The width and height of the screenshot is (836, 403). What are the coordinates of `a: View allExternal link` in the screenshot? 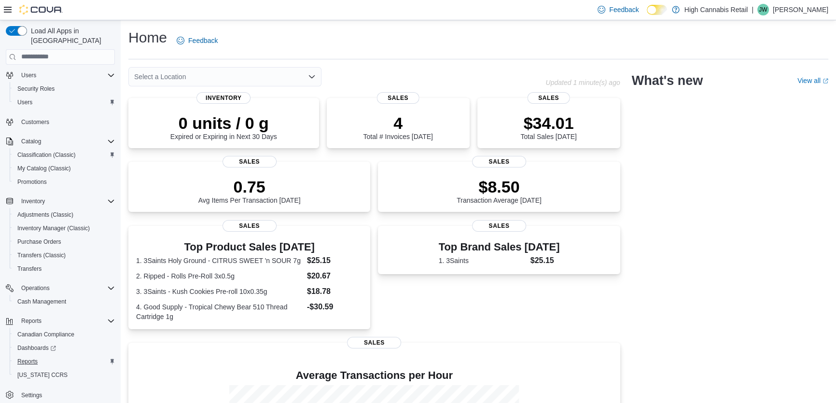 It's located at (812, 81).